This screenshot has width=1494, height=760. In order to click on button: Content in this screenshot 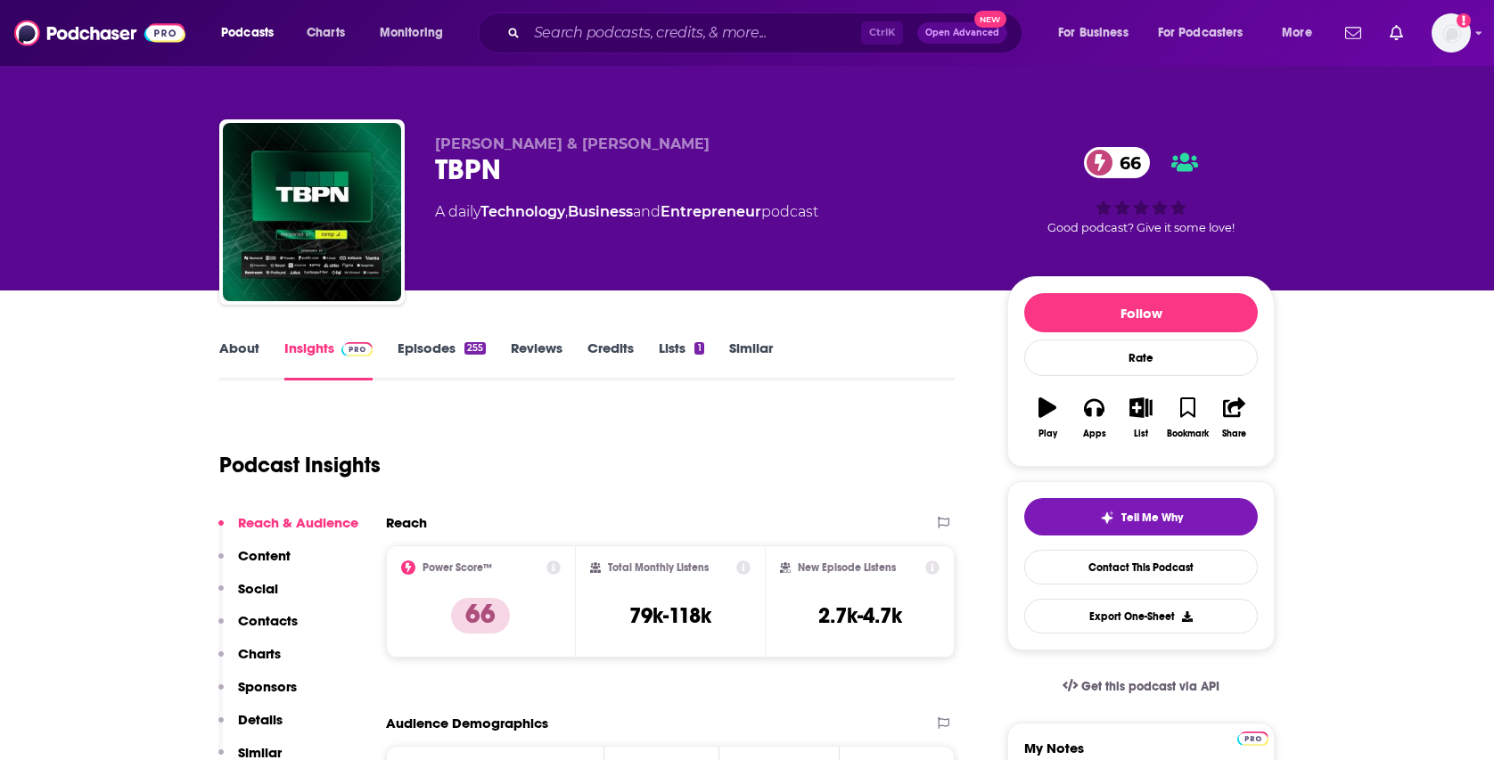, I will do `click(254, 563)`.